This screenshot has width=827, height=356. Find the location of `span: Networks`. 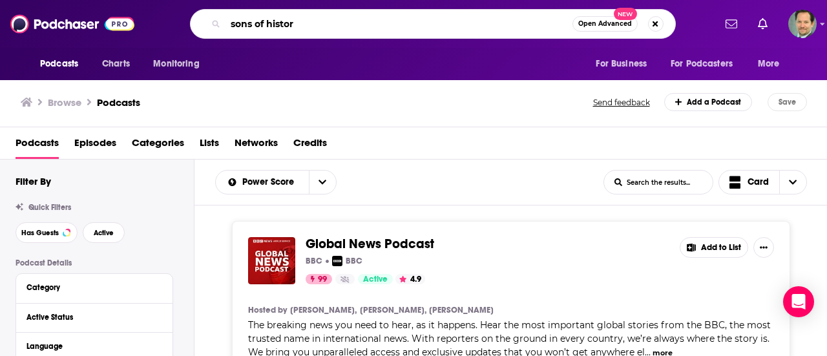

span: Networks is located at coordinates (256, 145).